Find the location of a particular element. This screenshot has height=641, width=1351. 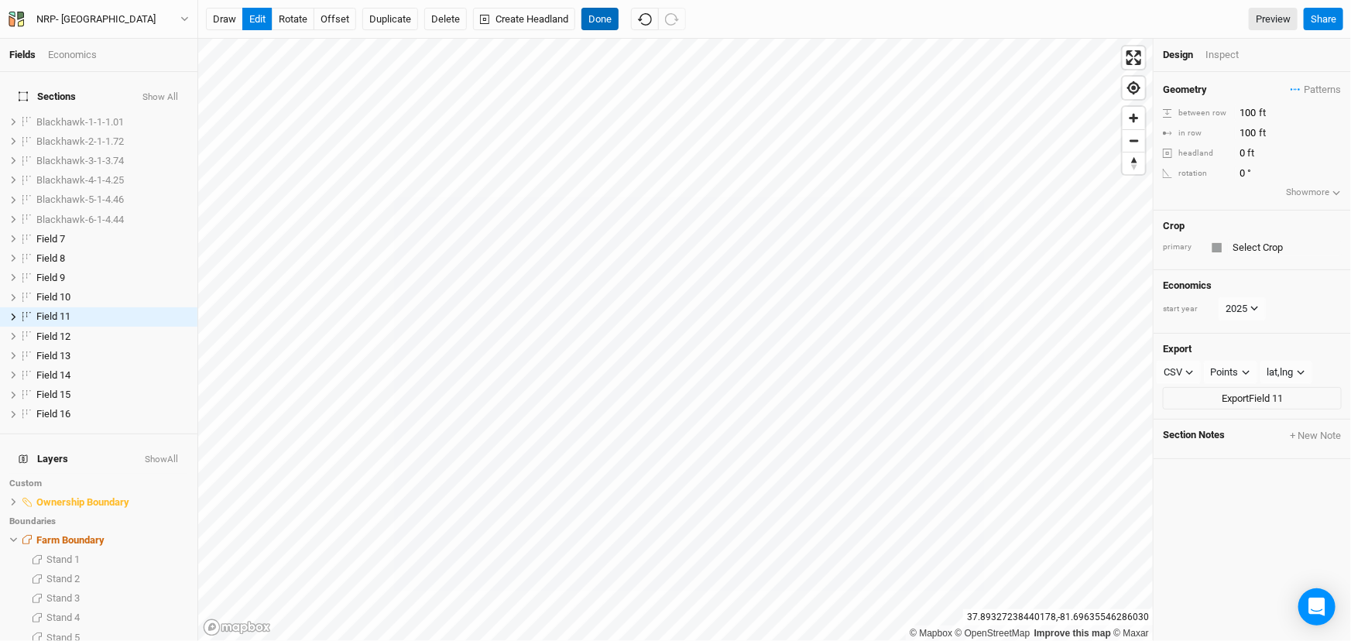

div: Field 10 is located at coordinates (112, 297).